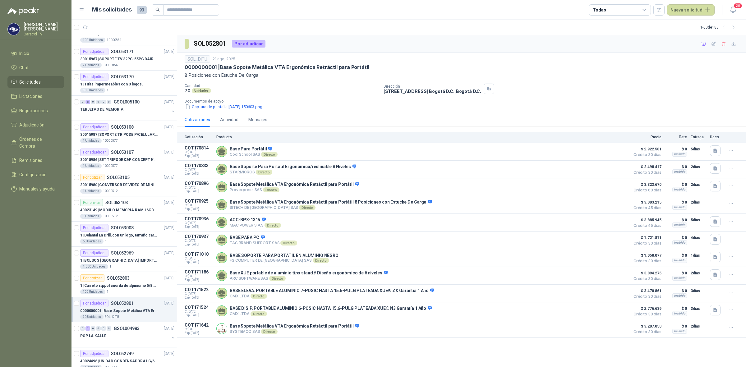 Image resolution: width=746 pixels, height=367 pixels. I want to click on p: ARC SOFTWARE SAS, so click(309, 278).